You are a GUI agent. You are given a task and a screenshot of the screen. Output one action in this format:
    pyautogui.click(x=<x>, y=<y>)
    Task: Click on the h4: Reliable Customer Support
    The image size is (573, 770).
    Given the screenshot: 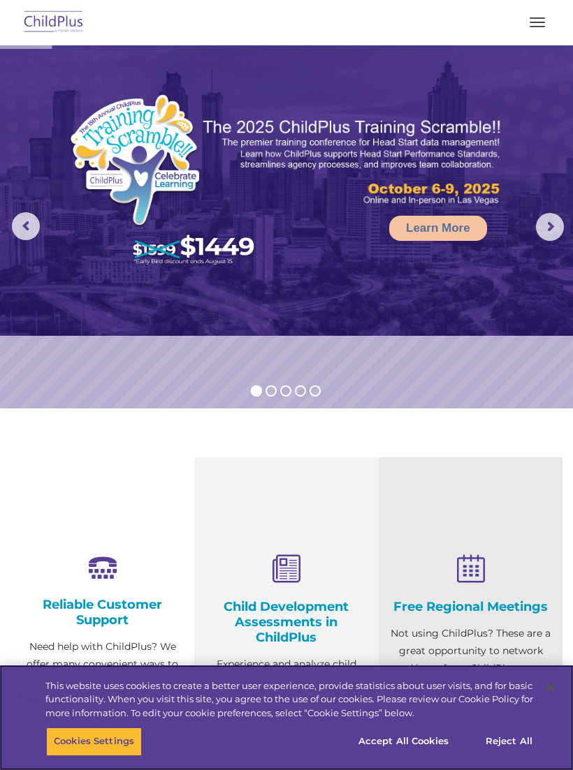 What is the action you would take?
    pyautogui.click(x=102, y=612)
    